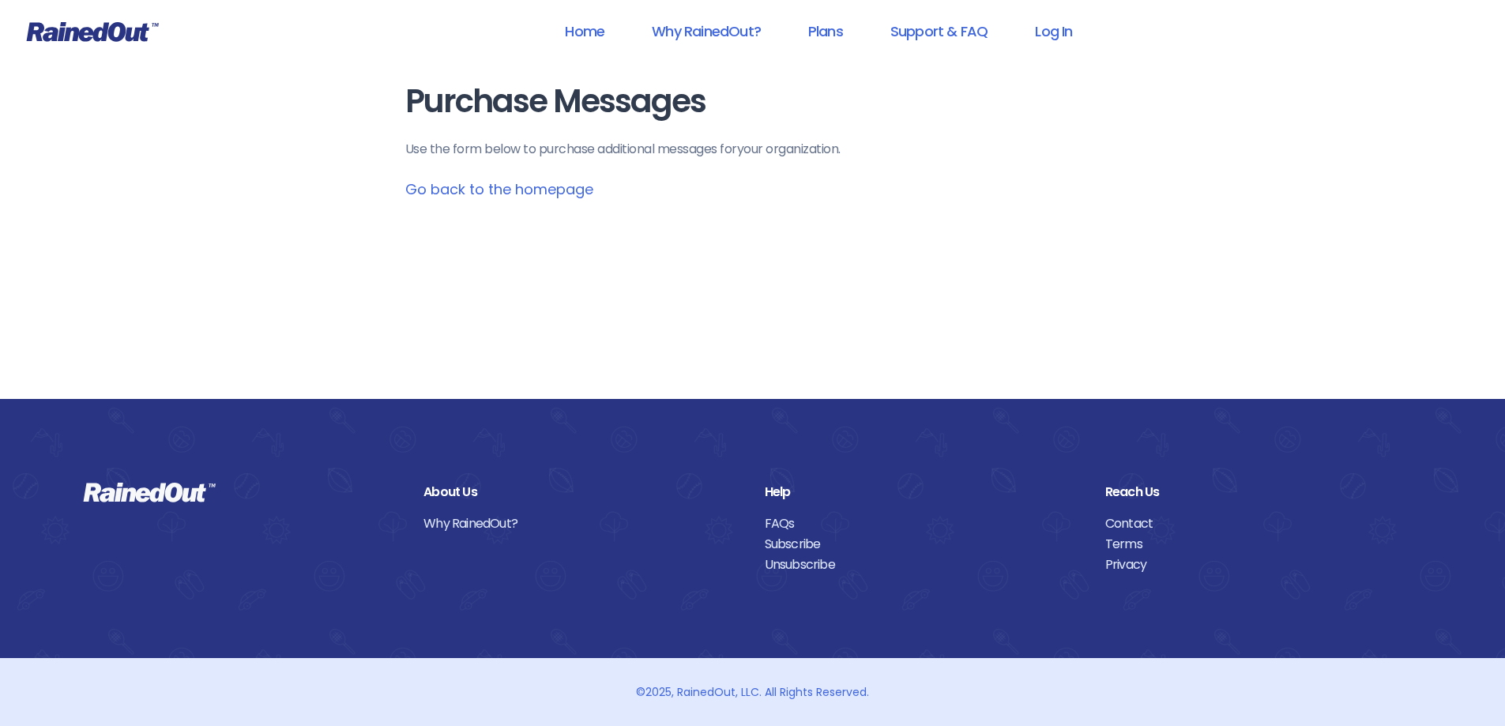 This screenshot has height=726, width=1505. What do you see at coordinates (939, 31) in the screenshot?
I see `a: Support & FAQ` at bounding box center [939, 31].